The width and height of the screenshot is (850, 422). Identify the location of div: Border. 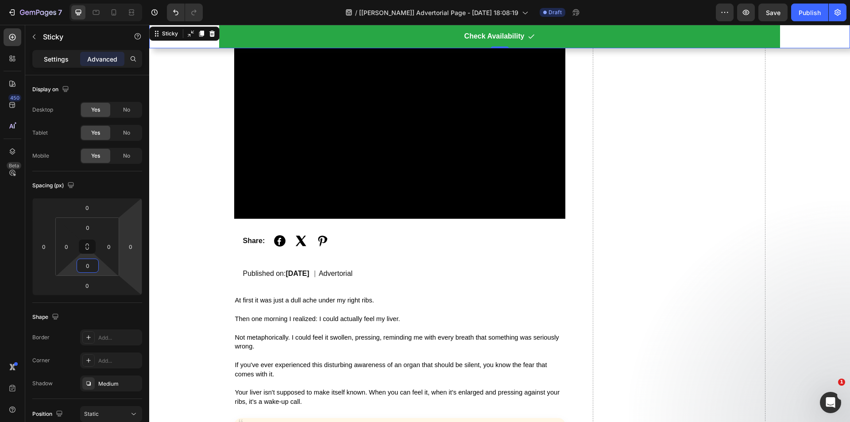
(41, 337).